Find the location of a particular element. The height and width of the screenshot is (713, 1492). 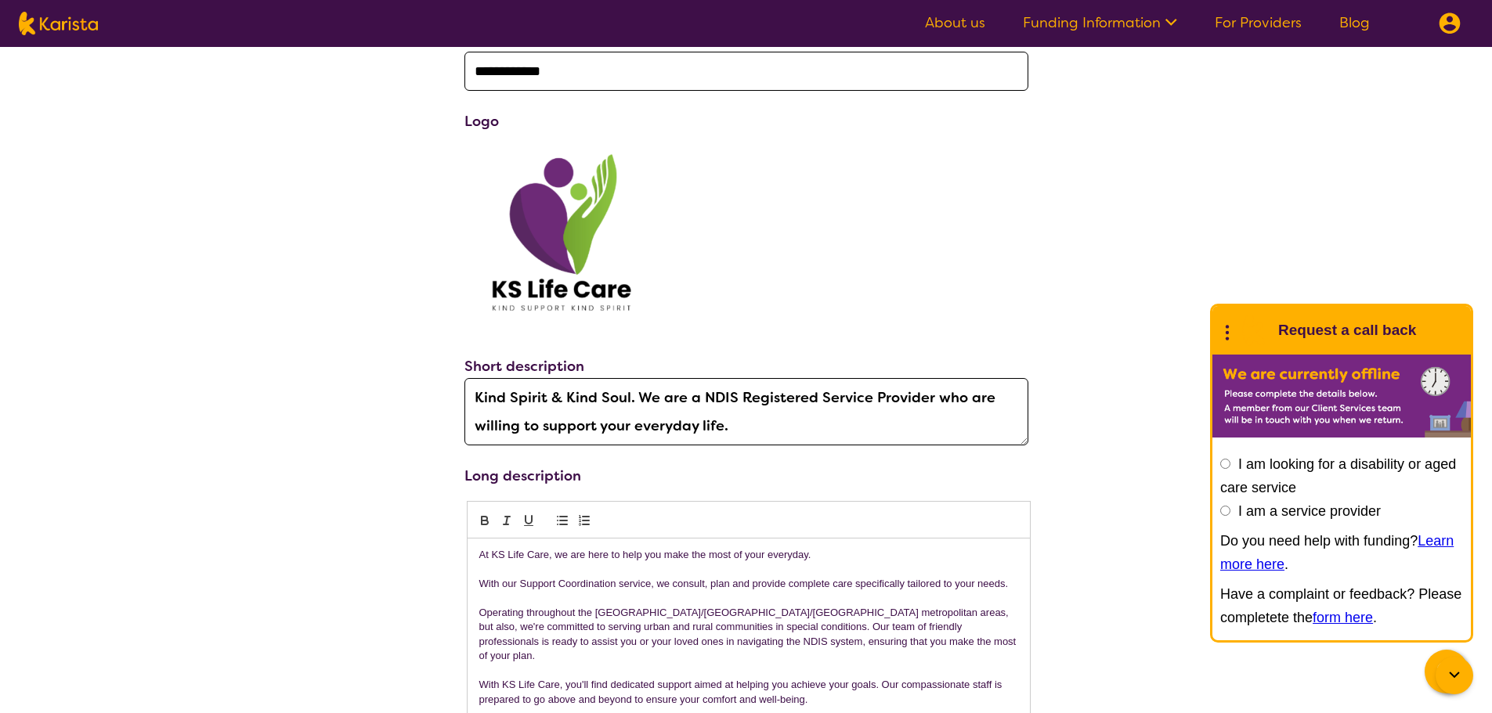

a: Blog is located at coordinates (1354, 23).